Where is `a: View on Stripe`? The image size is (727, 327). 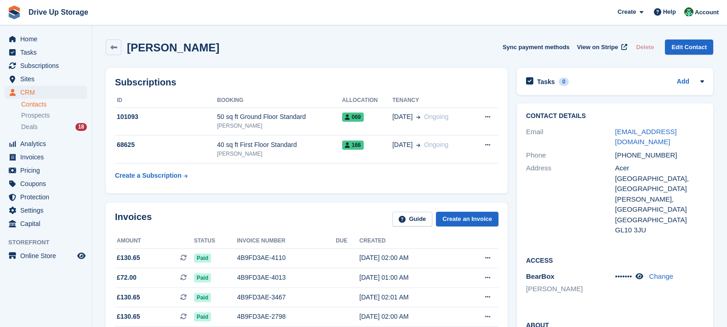 a: View on Stripe is located at coordinates (601, 47).